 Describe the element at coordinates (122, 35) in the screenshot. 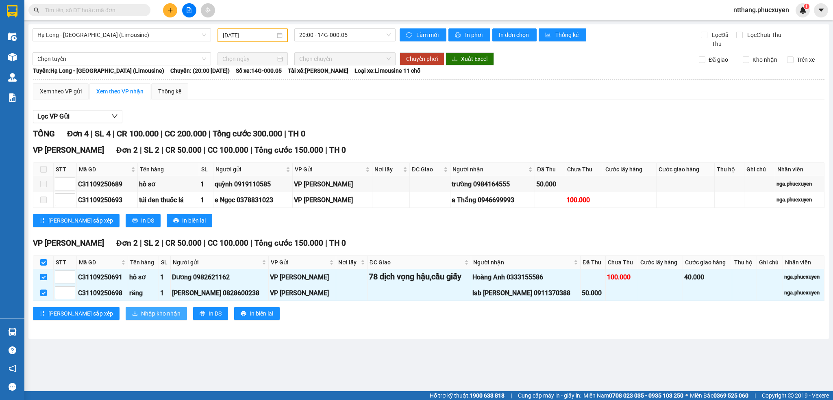

I see `span: Hạ Long - Hà Nội (Limousine)` at that location.